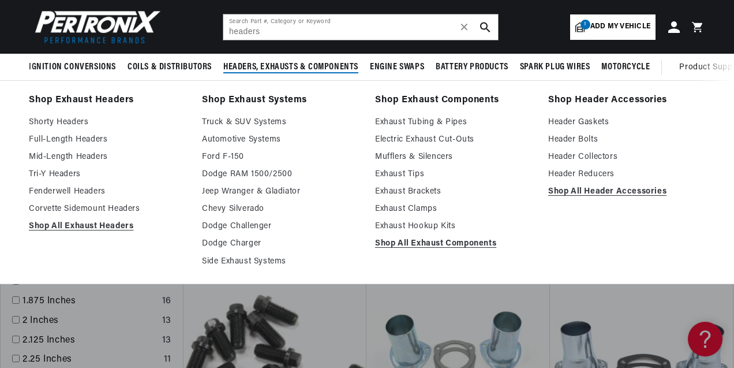 This screenshot has height=368, width=734. What do you see at coordinates (627, 174) in the screenshot?
I see `a: Header Reducers` at bounding box center [627, 174].